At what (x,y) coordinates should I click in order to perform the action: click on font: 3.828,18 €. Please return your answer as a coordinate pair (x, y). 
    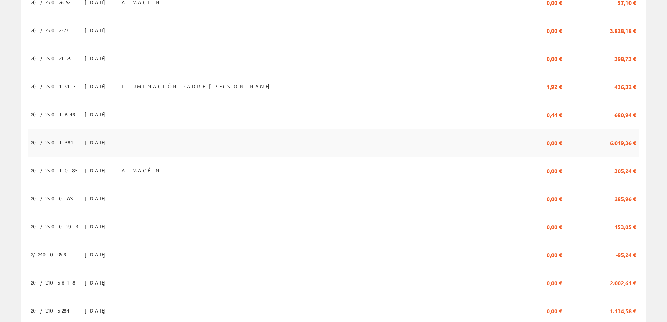
    Looking at the image, I should click on (623, 30).